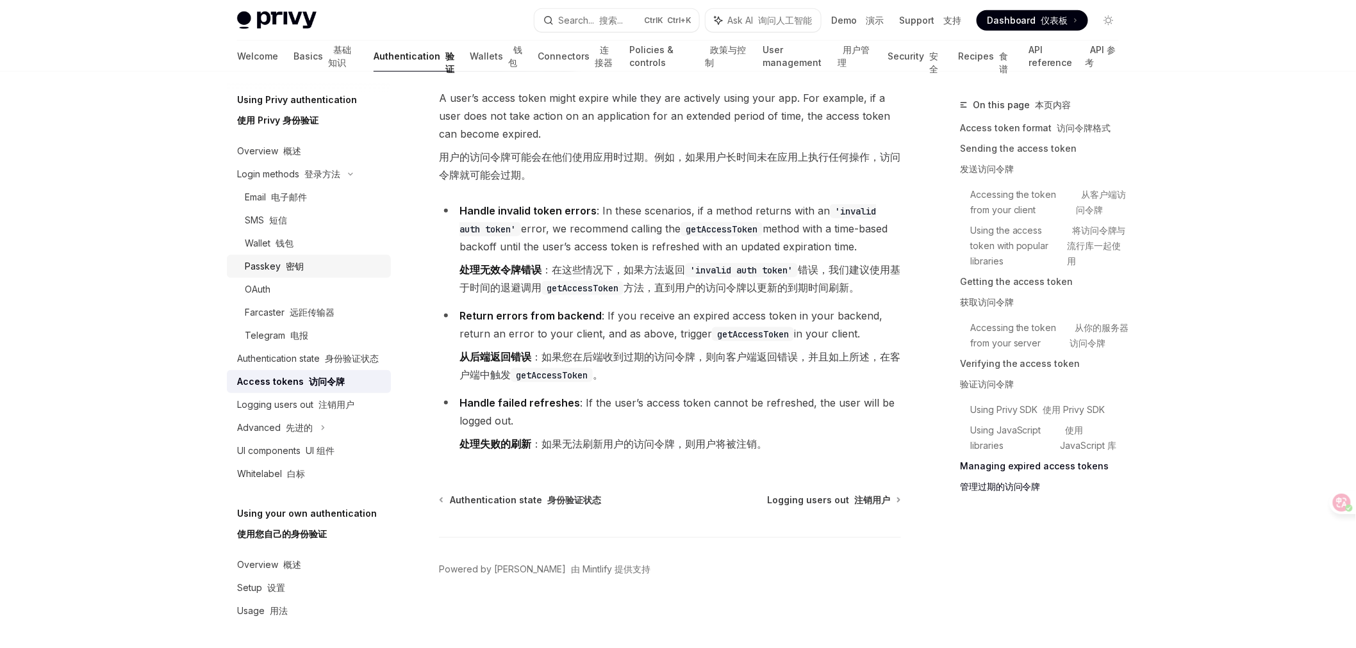  What do you see at coordinates (309, 313) in the screenshot?
I see `a: Farcaster 远距传输器` at bounding box center [309, 313].